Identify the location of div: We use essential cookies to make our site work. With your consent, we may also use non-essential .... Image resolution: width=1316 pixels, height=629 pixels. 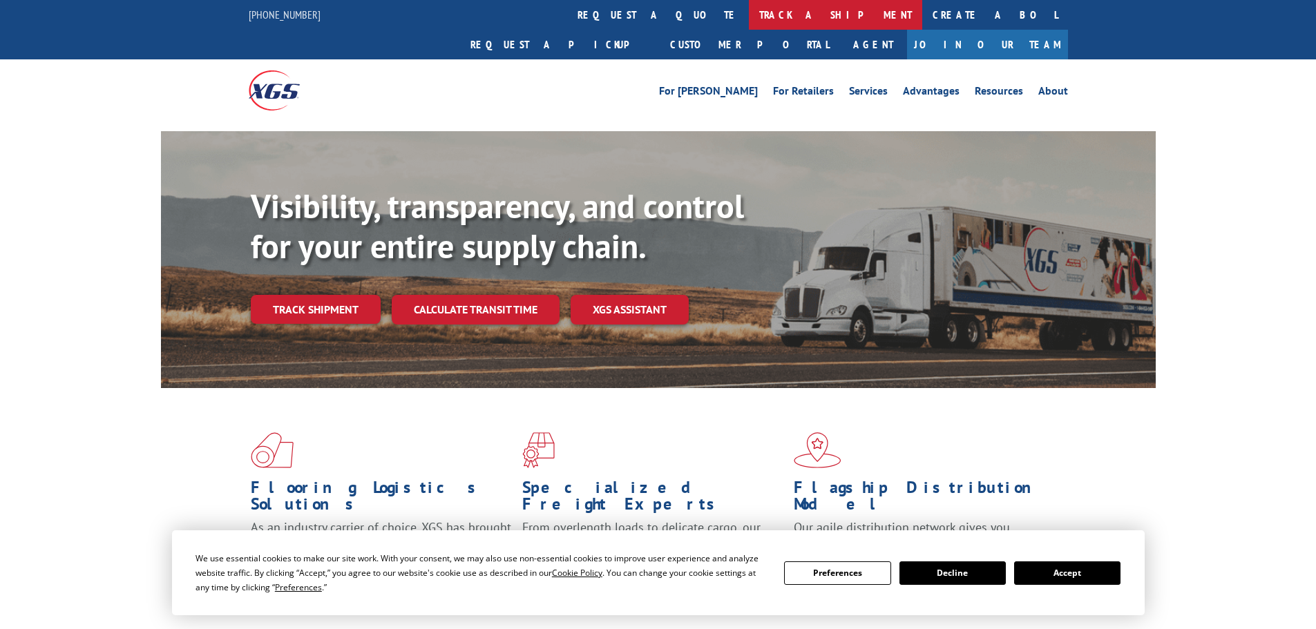
(481, 573).